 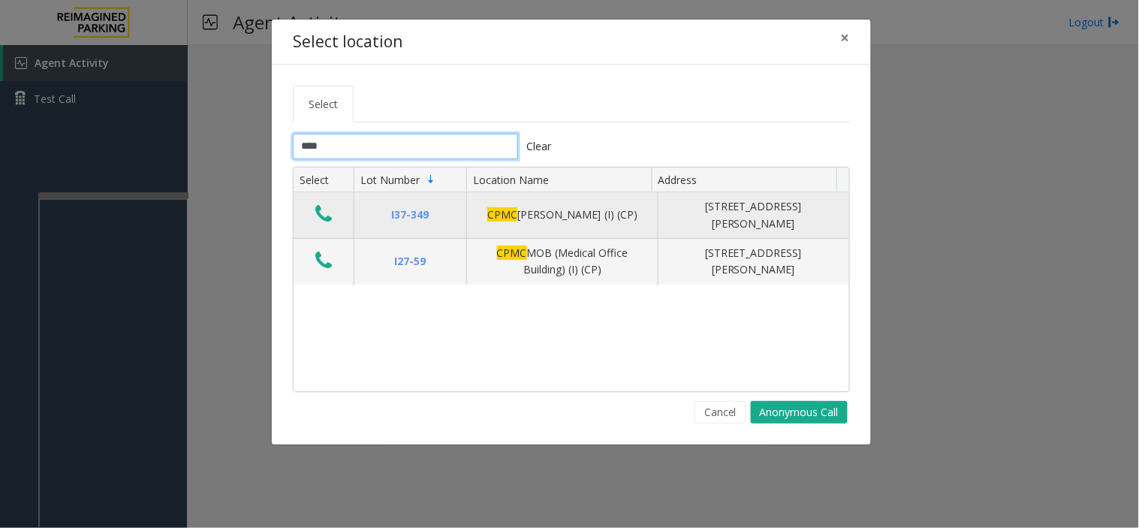 I want to click on span: Address, so click(x=678, y=179).